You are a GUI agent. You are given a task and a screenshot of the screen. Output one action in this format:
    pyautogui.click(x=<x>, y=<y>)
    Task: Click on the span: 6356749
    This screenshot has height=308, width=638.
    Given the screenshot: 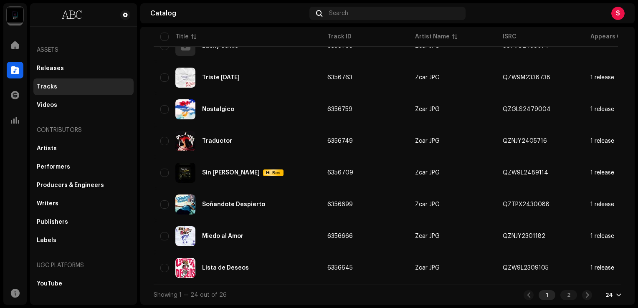 What is the action you would take?
    pyautogui.click(x=340, y=141)
    